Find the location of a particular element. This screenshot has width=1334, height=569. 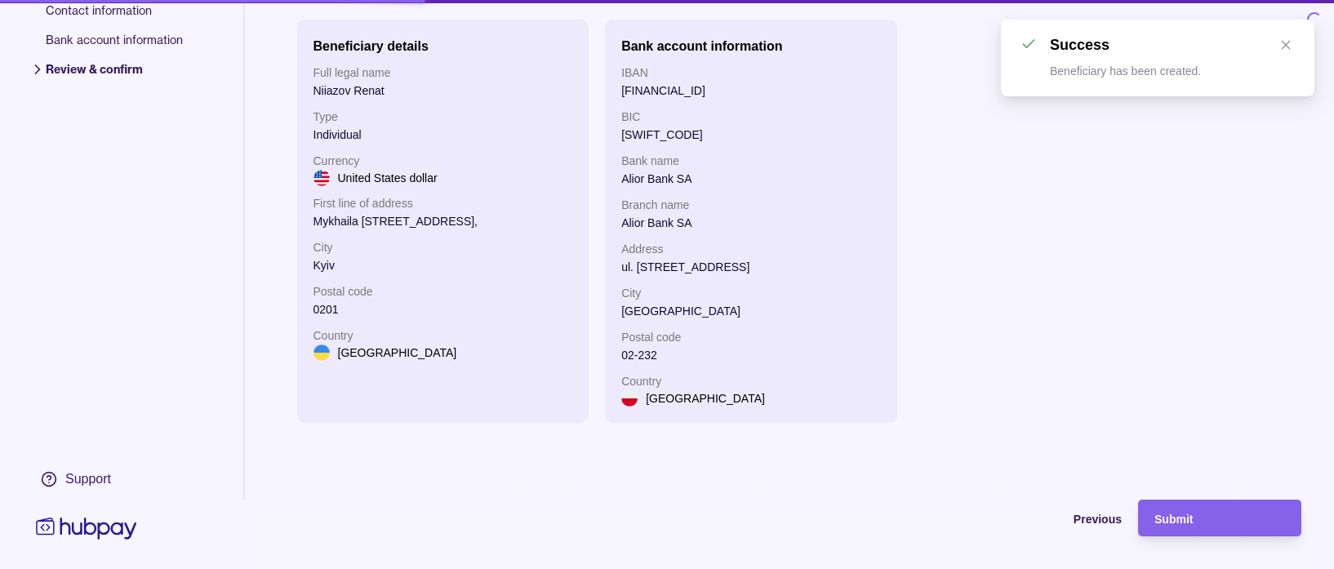

span: Previous is located at coordinates (1097, 519).